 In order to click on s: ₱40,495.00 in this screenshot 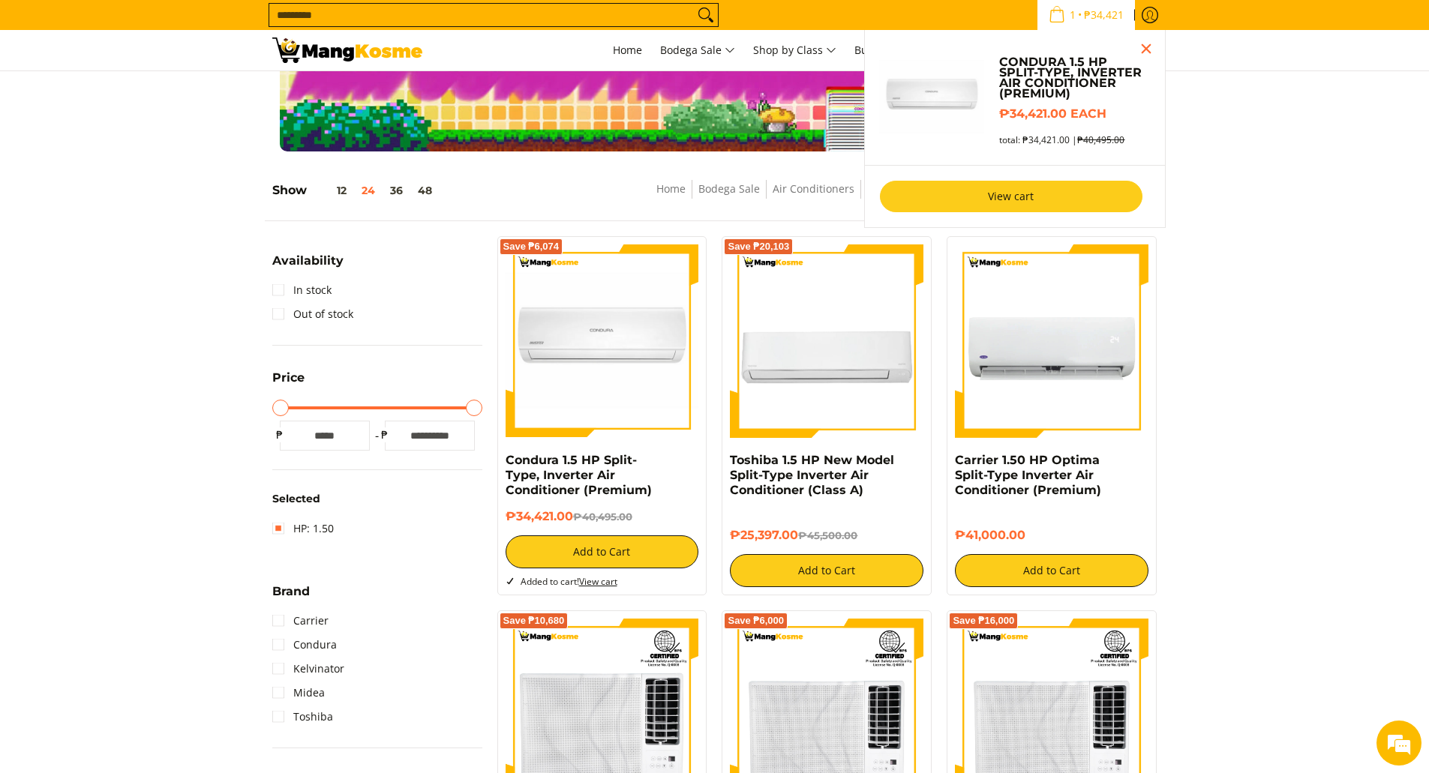, I will do `click(1100, 140)`.